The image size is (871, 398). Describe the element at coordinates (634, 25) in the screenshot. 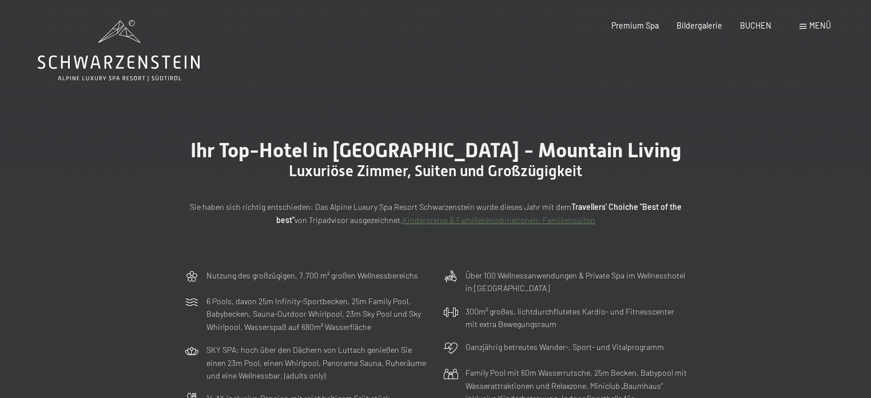

I see `span: Premium Spa` at that location.